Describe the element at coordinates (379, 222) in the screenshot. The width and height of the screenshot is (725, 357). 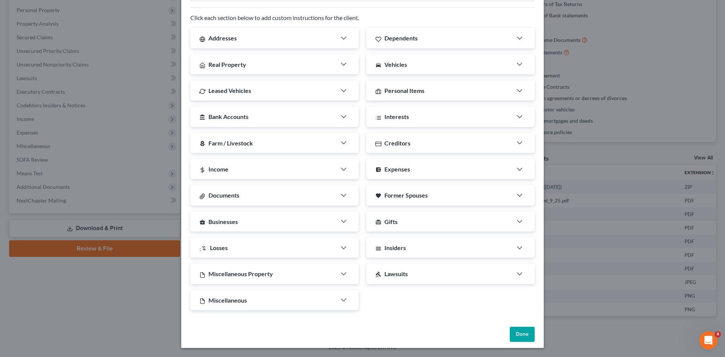
I see `i: card_giftcard` at that location.